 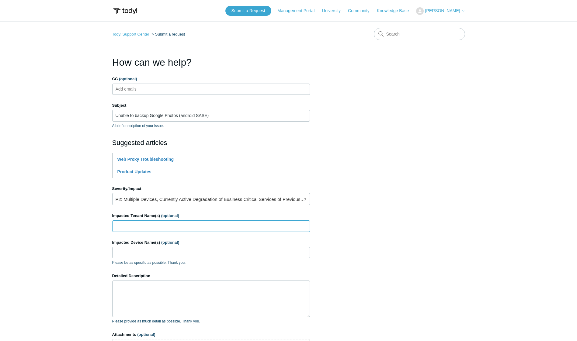 What do you see at coordinates (131, 89) in the screenshot?
I see `input: Add emails` at bounding box center [131, 89].